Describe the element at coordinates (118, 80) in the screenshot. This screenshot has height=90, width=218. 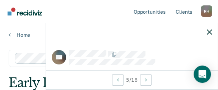
I see `button: Previous Opportunity` at that location.